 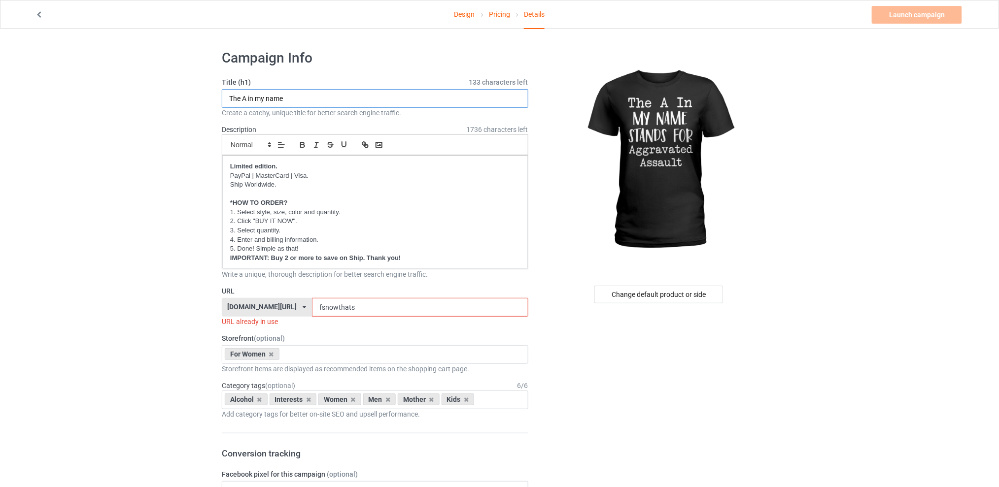 What do you see at coordinates (239, 130) in the screenshot?
I see `label: Description` at bounding box center [239, 130].